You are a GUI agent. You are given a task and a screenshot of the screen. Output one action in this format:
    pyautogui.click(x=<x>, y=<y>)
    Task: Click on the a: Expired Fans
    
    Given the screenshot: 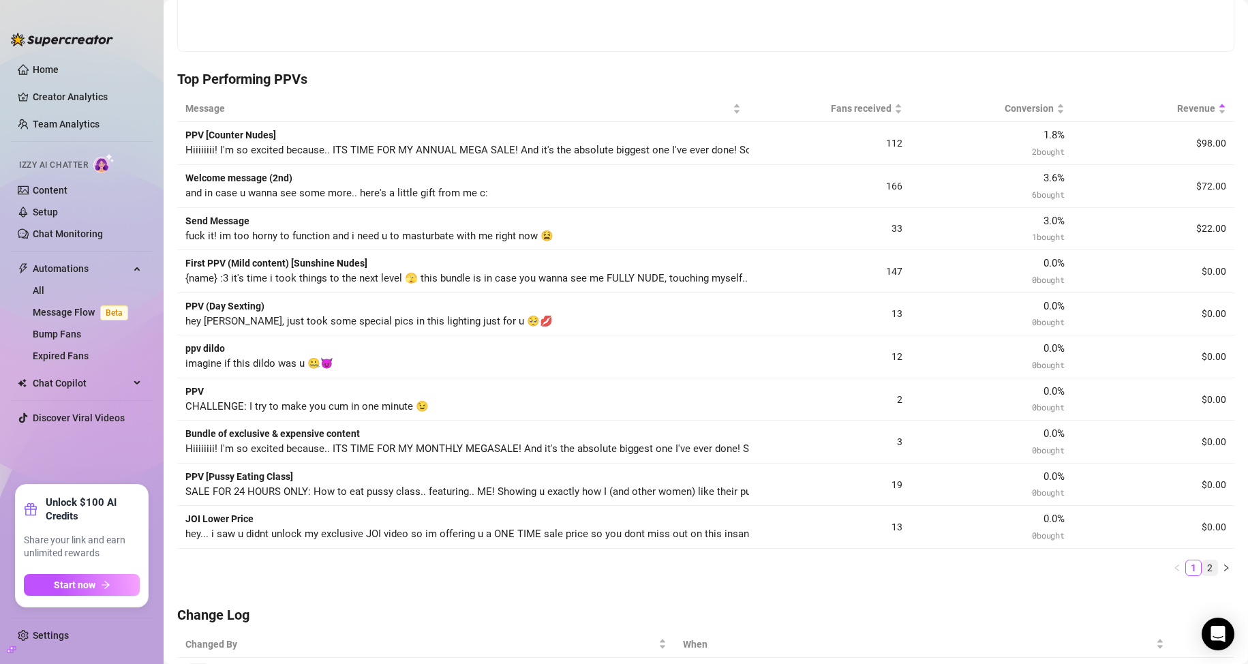 What is the action you would take?
    pyautogui.click(x=61, y=356)
    